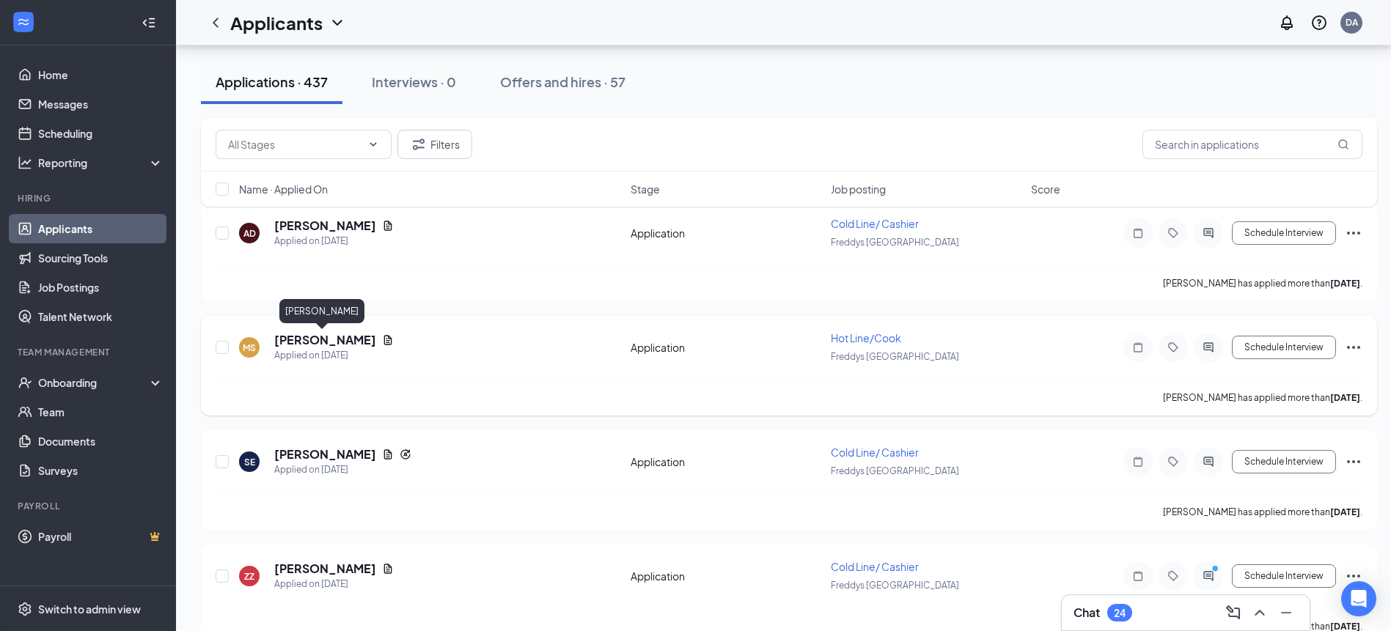  Describe the element at coordinates (100, 441) in the screenshot. I see `a: Documents` at that location.